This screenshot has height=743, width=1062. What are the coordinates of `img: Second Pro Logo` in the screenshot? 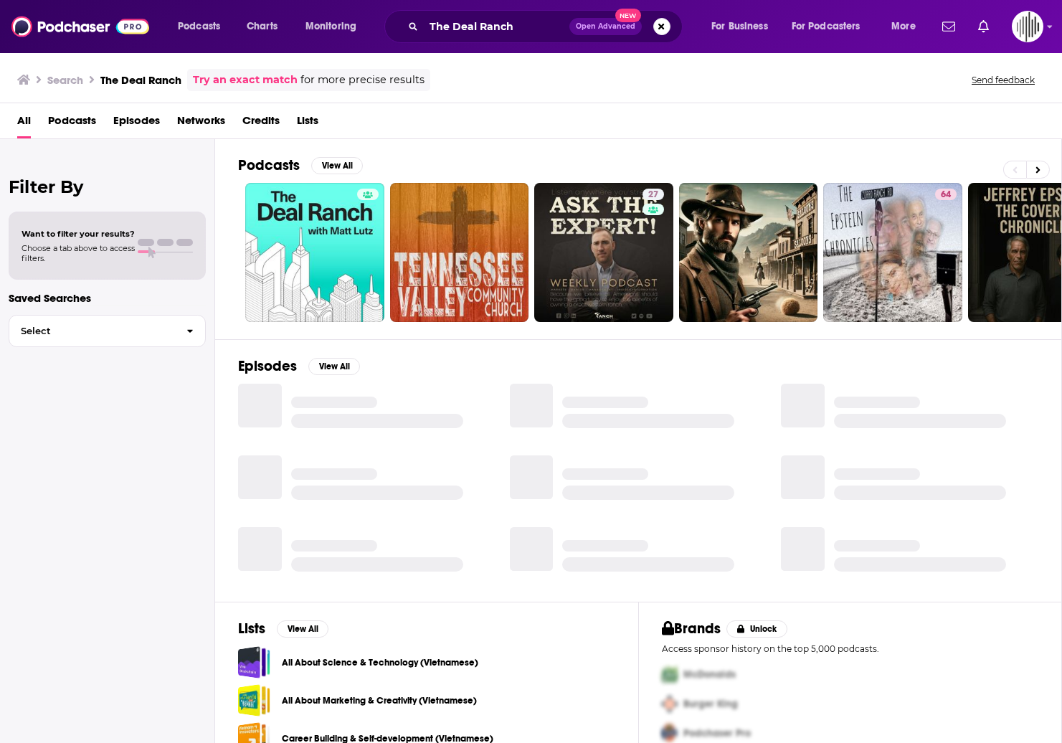 It's located at (670, 704).